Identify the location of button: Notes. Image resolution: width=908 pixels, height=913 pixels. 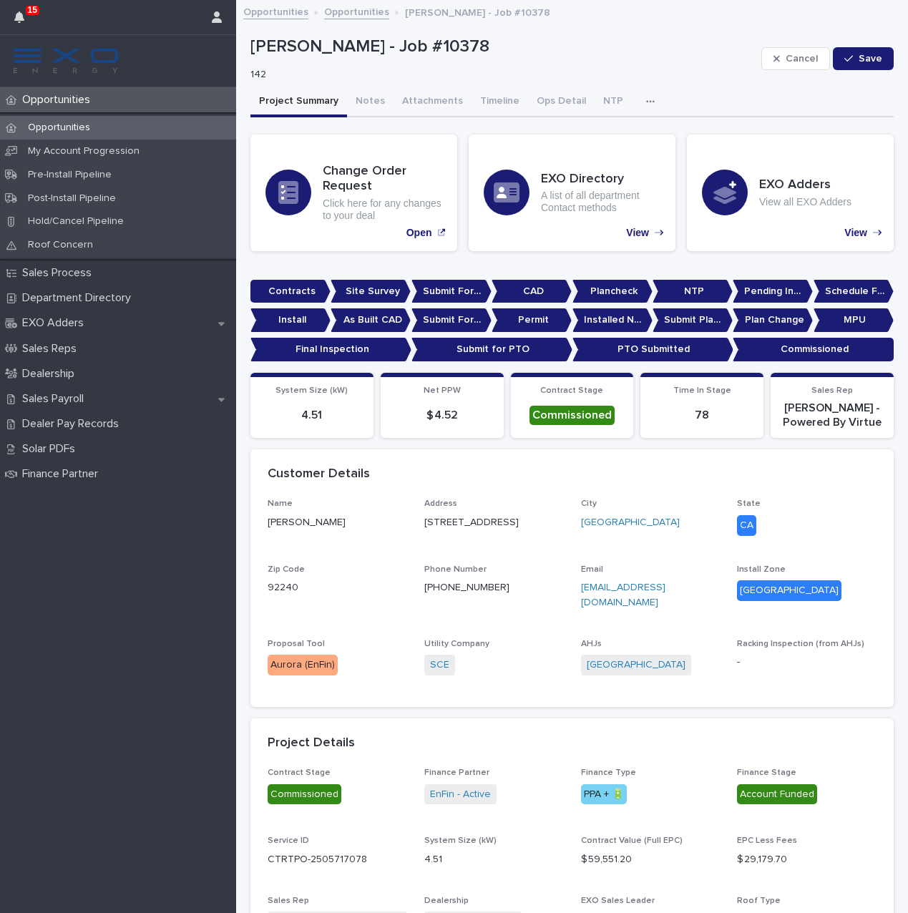
(370, 102).